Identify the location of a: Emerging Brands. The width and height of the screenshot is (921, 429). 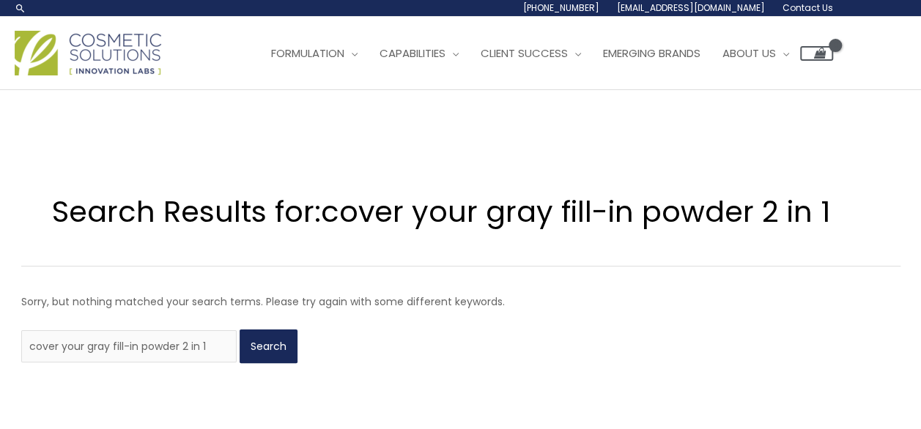
(651, 53).